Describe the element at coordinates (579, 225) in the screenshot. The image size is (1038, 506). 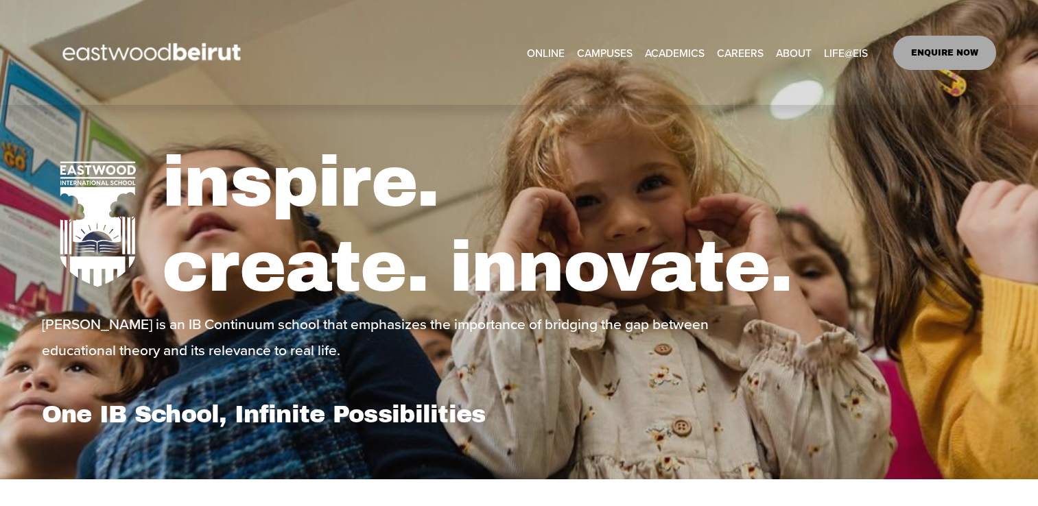
I see `h1: inspire. create. innovate.` at that location.